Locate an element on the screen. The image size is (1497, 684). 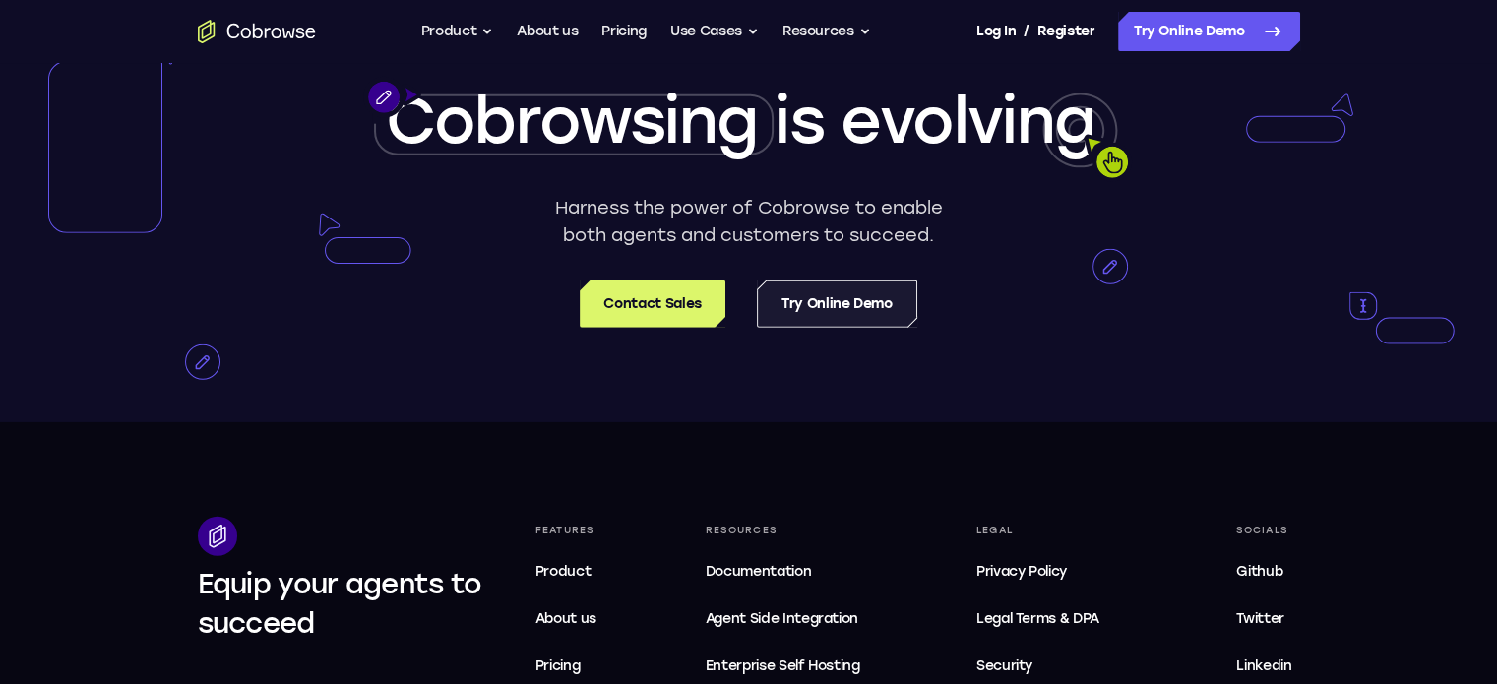
button: Product is located at coordinates (458, 31).